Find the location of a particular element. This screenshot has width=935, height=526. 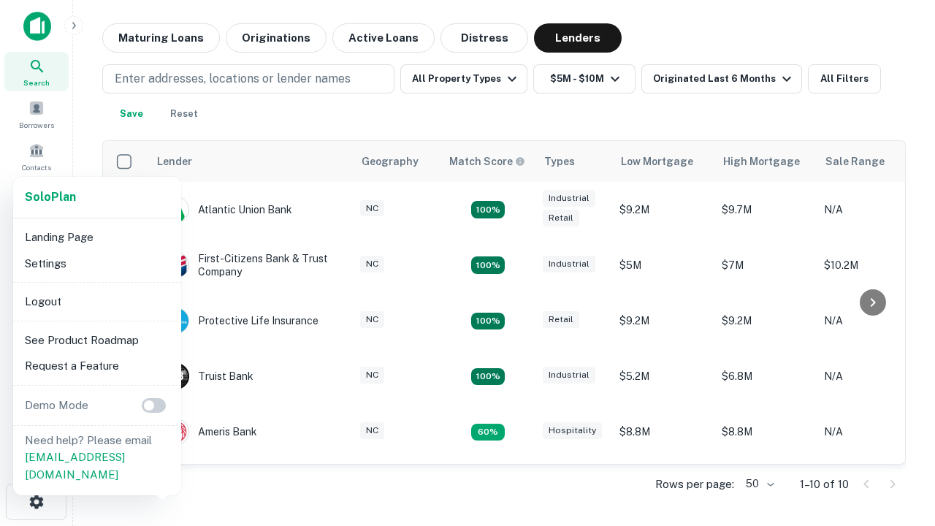

li: Landing Page is located at coordinates (97, 237).